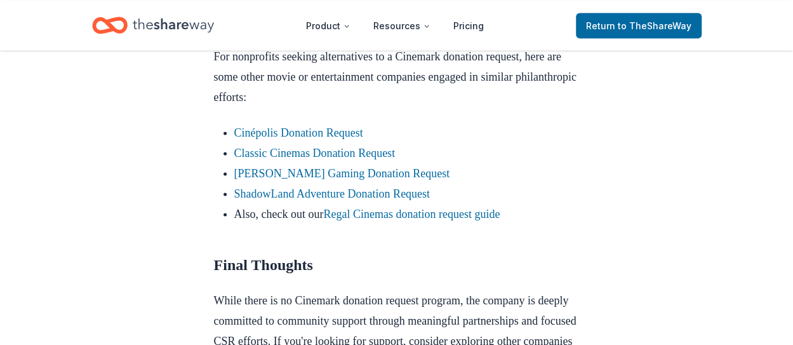 The width and height of the screenshot is (793, 345). I want to click on a: Cinépolis Donation Request, so click(298, 132).